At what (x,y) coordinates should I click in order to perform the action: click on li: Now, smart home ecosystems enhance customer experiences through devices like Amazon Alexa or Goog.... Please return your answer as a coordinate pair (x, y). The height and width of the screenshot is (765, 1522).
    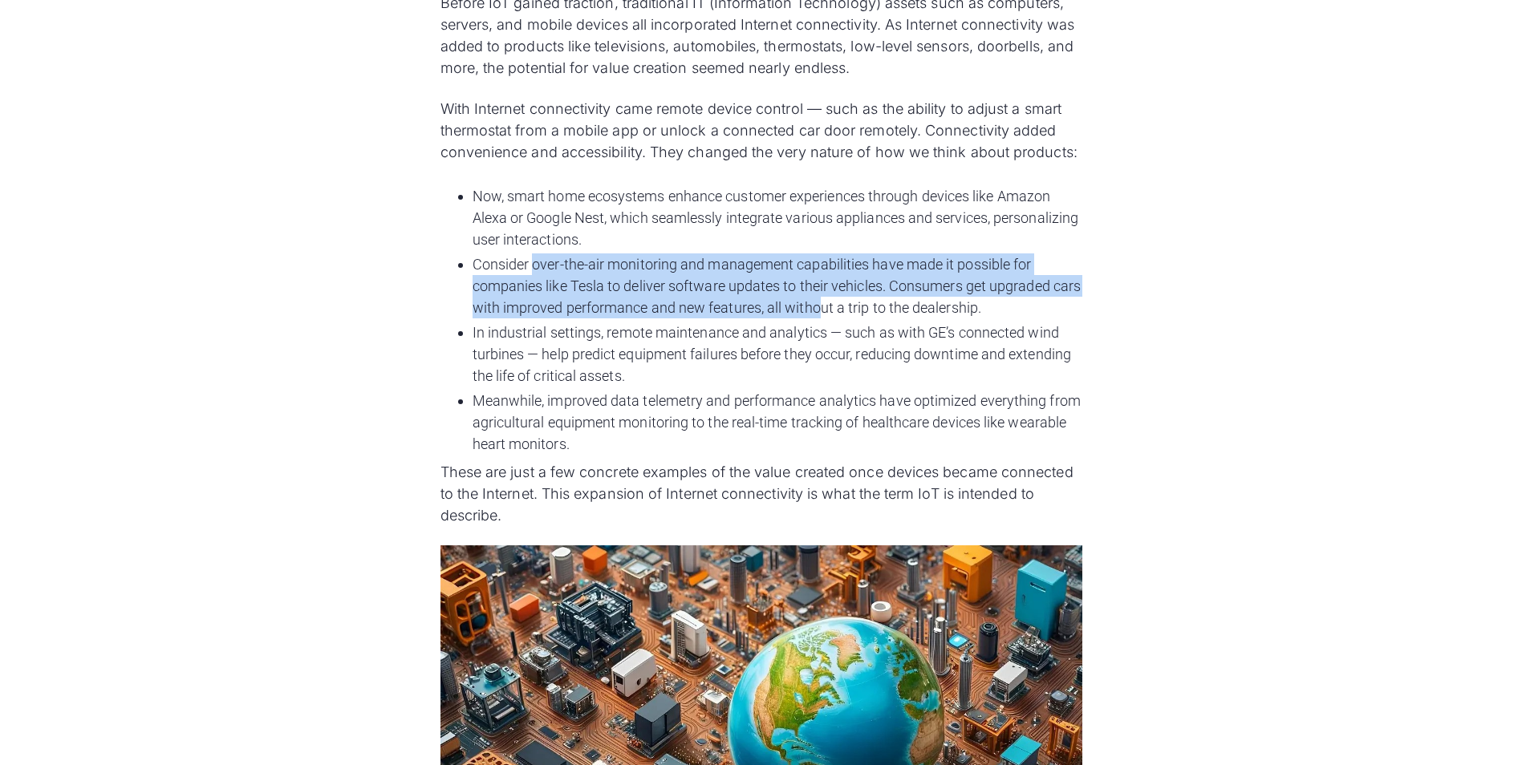
    Looking at the image, I should click on (777, 217).